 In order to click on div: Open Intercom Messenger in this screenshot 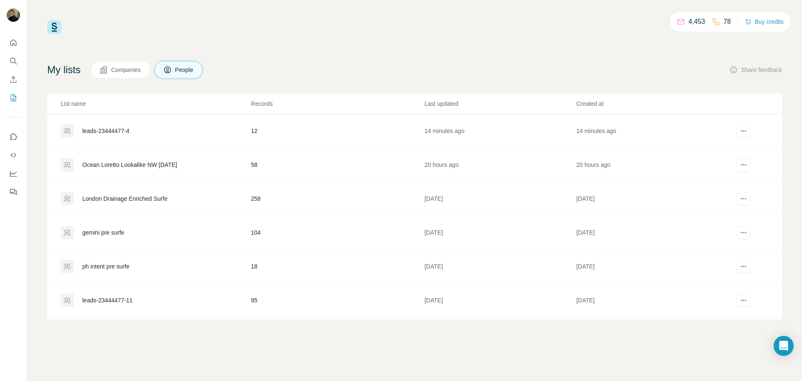, I will do `click(784, 345)`.